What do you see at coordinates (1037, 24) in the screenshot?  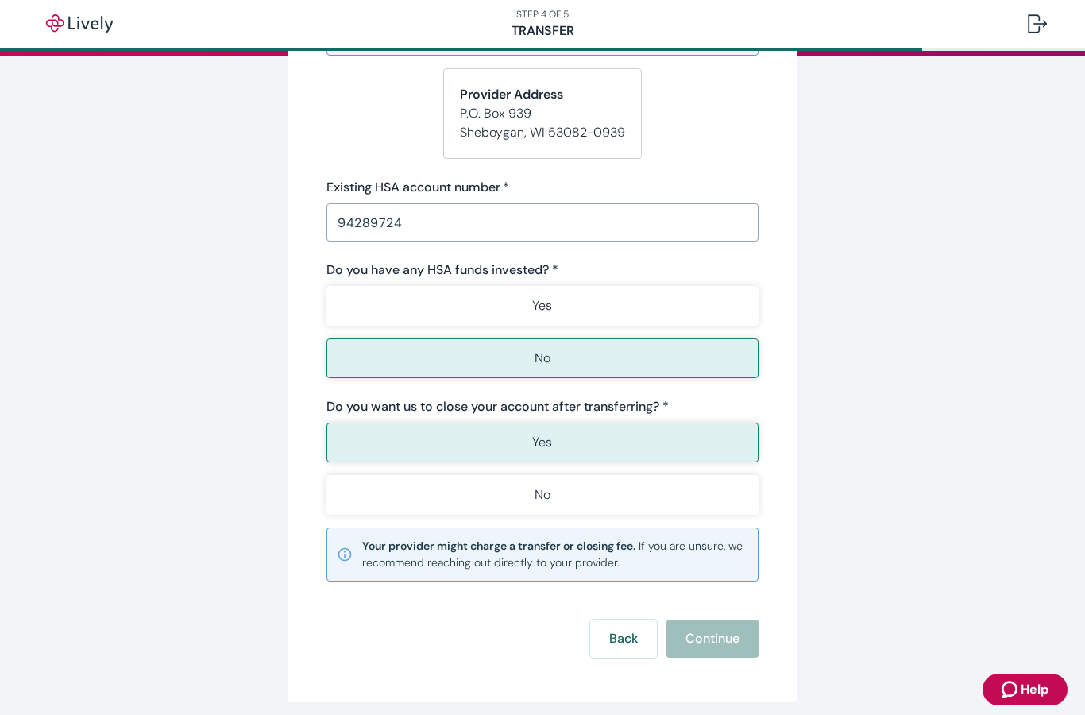 I see `button: Log out` at bounding box center [1037, 24].